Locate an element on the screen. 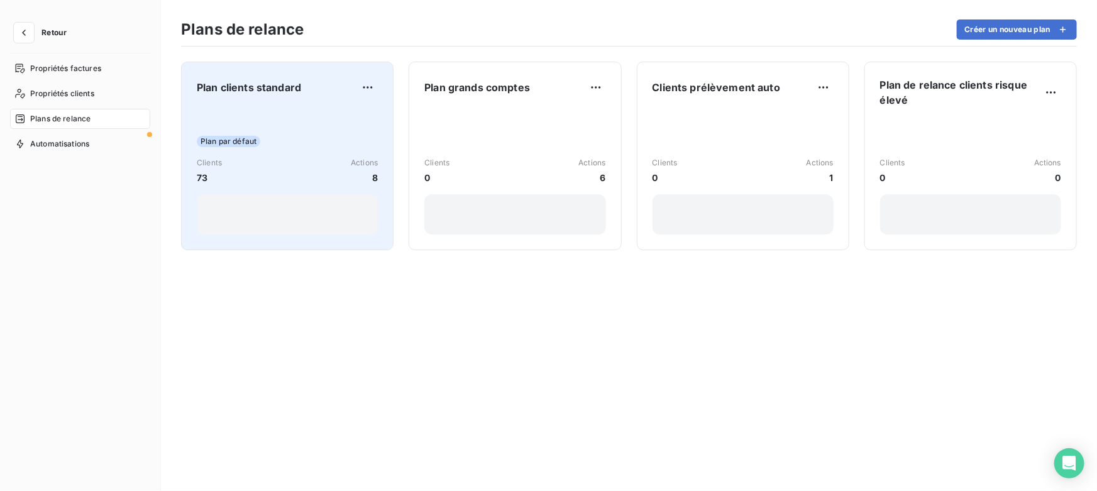  div: Open Intercom Messenger is located at coordinates (1069, 463).